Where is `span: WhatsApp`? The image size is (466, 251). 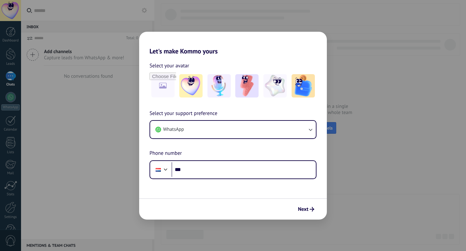 span: WhatsApp is located at coordinates (173, 129).